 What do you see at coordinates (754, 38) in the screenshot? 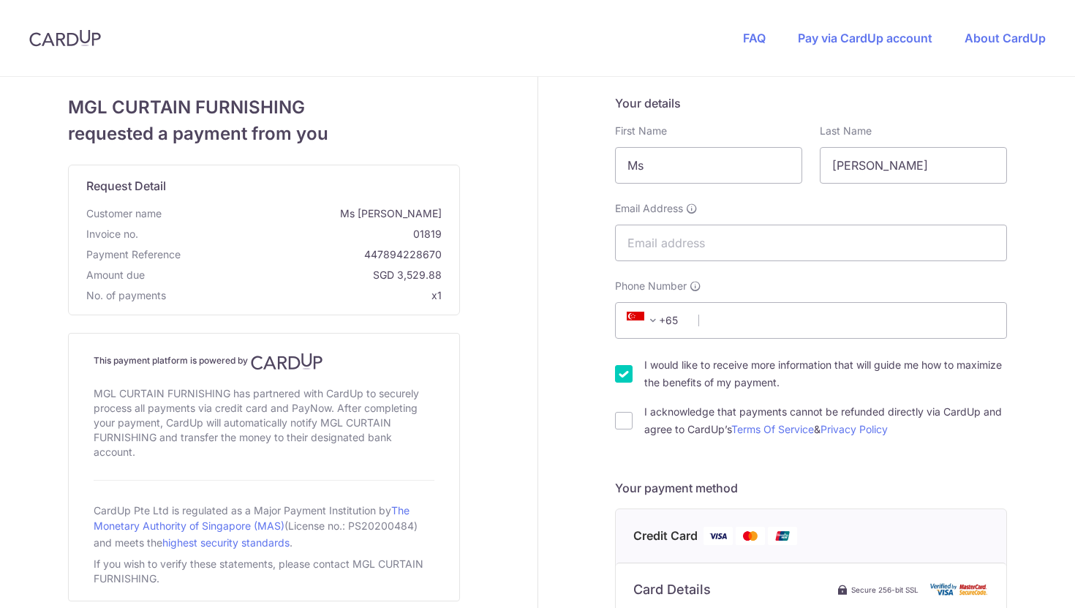
I see `a: FAQ` at bounding box center [754, 38].